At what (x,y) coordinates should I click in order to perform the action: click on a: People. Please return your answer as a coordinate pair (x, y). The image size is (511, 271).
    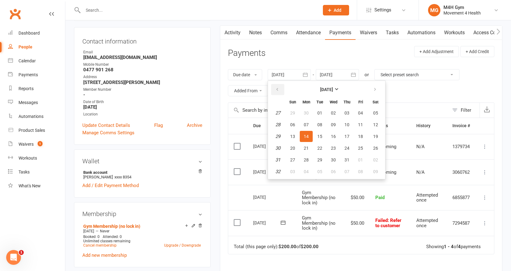
    Looking at the image, I should click on (36, 47).